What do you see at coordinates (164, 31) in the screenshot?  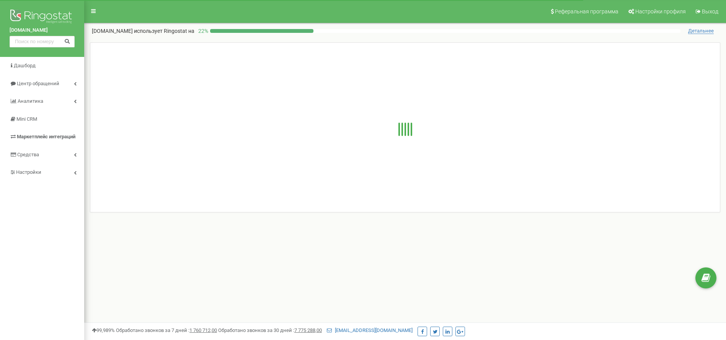 I see `span: использует Ringostat на` at bounding box center [164, 31].